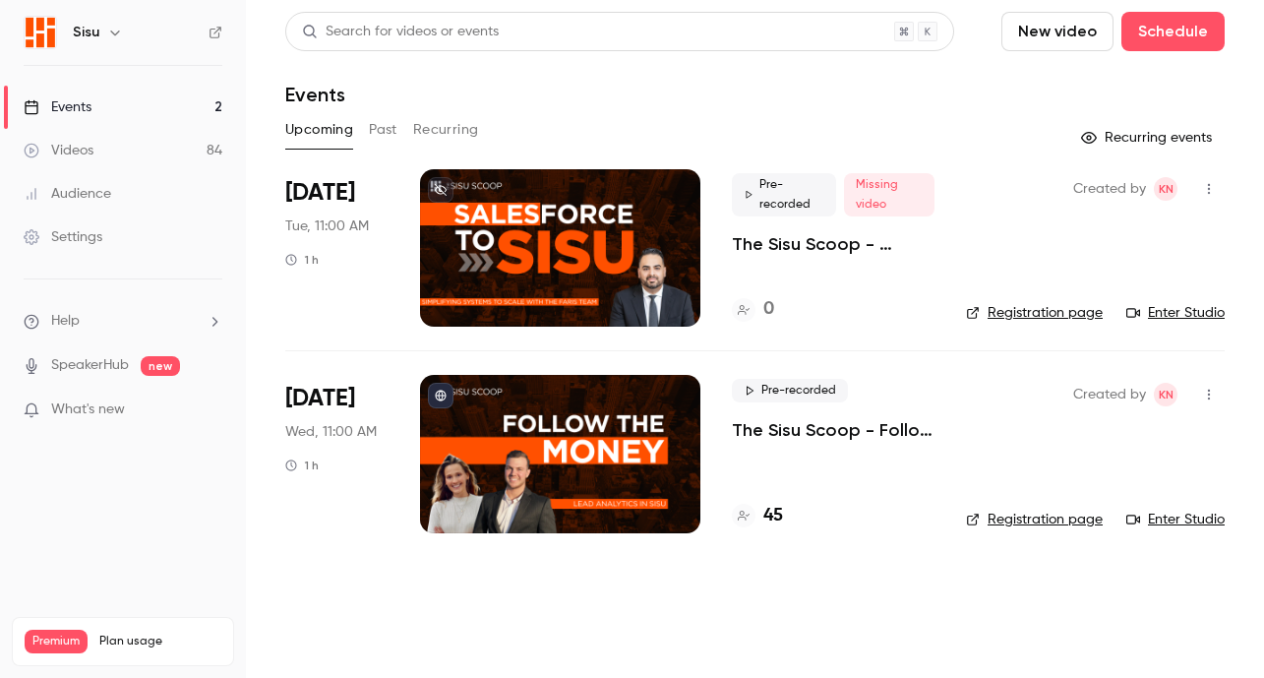 The height and width of the screenshot is (678, 1264). What do you see at coordinates (319, 130) in the screenshot?
I see `button: Upcoming` at bounding box center [319, 130].